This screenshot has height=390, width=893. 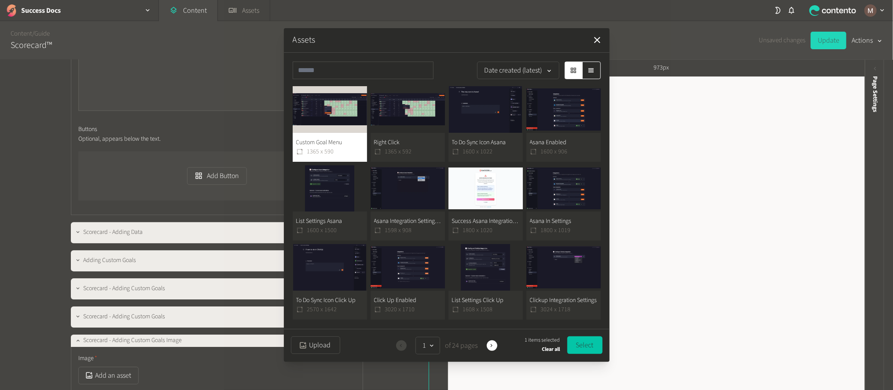 What do you see at coordinates (543, 341) in the screenshot?
I see `span: 1 items selected` at bounding box center [543, 341].